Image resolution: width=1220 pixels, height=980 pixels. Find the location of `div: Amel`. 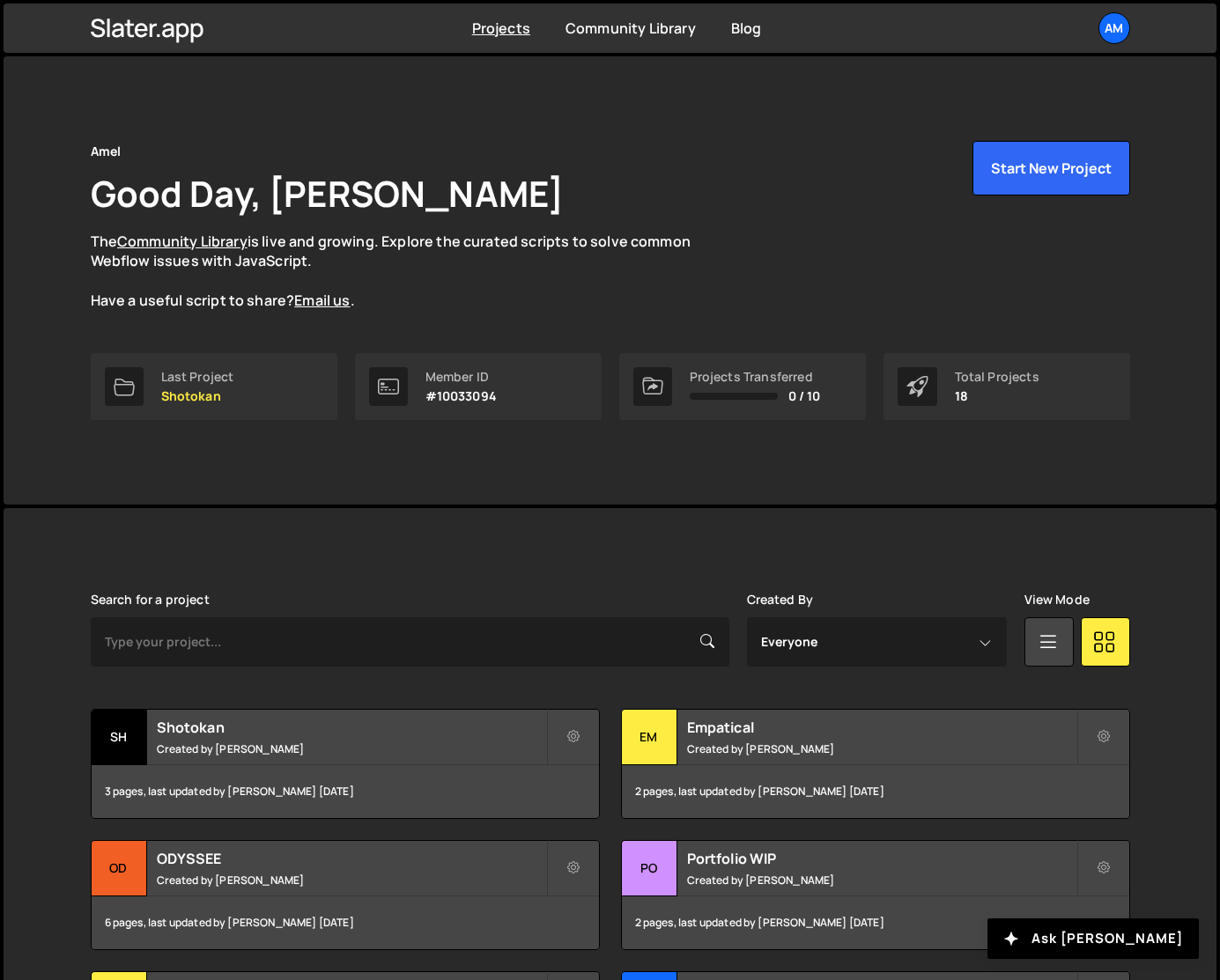

div: Amel is located at coordinates (106, 151).